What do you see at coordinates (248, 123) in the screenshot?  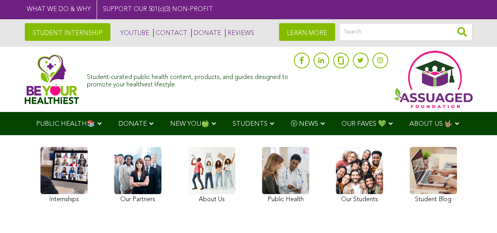 I see `div: Navigation Menu` at bounding box center [248, 123].